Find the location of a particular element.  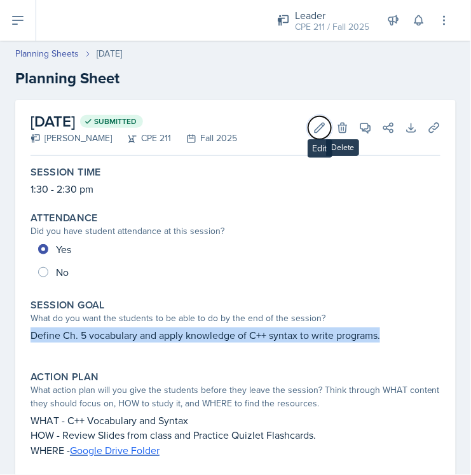

h2: Planning Sheet is located at coordinates (235, 78).